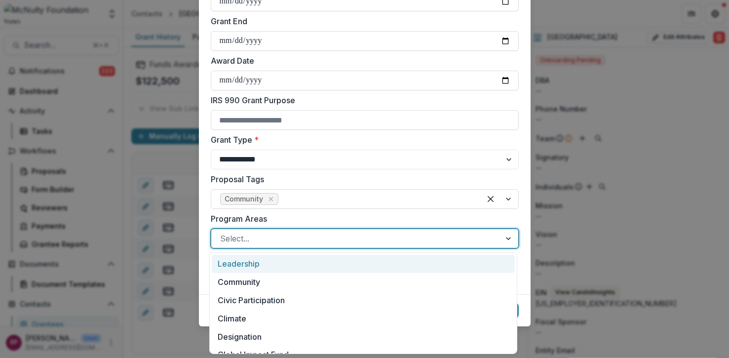 Image resolution: width=729 pixels, height=358 pixels. I want to click on span: Community, so click(244, 199).